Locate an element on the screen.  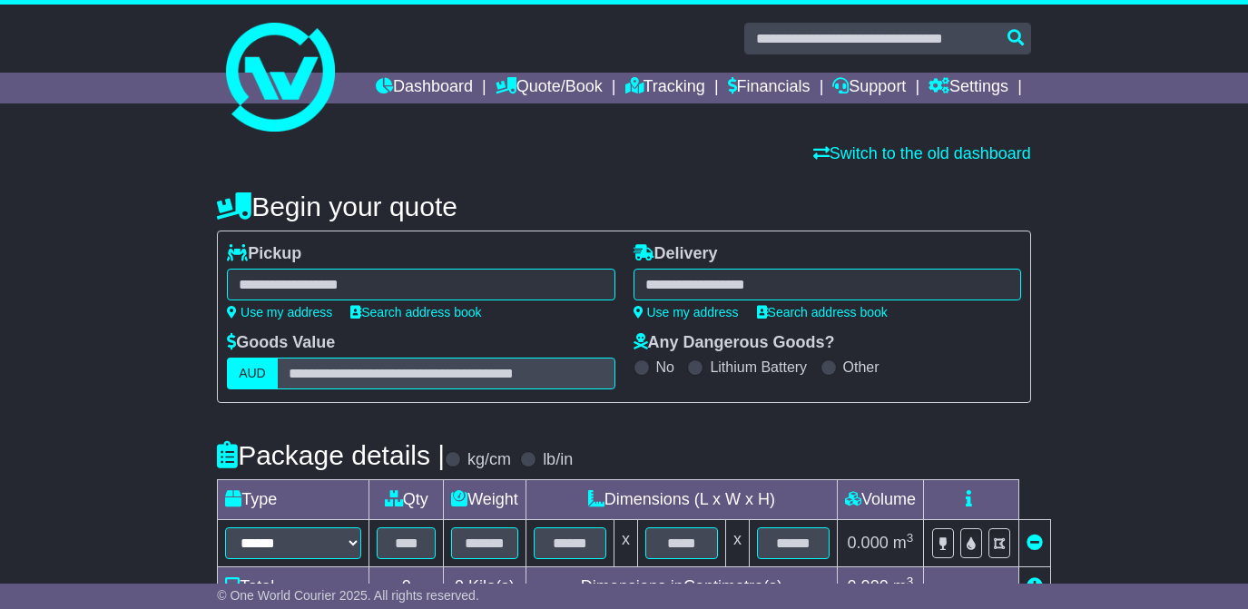
h4: Package details | is located at coordinates (330, 455).